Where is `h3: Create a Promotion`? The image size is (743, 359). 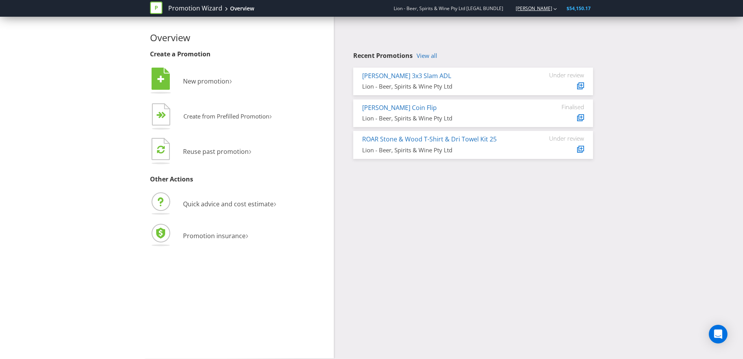 h3: Create a Promotion is located at coordinates (239, 54).